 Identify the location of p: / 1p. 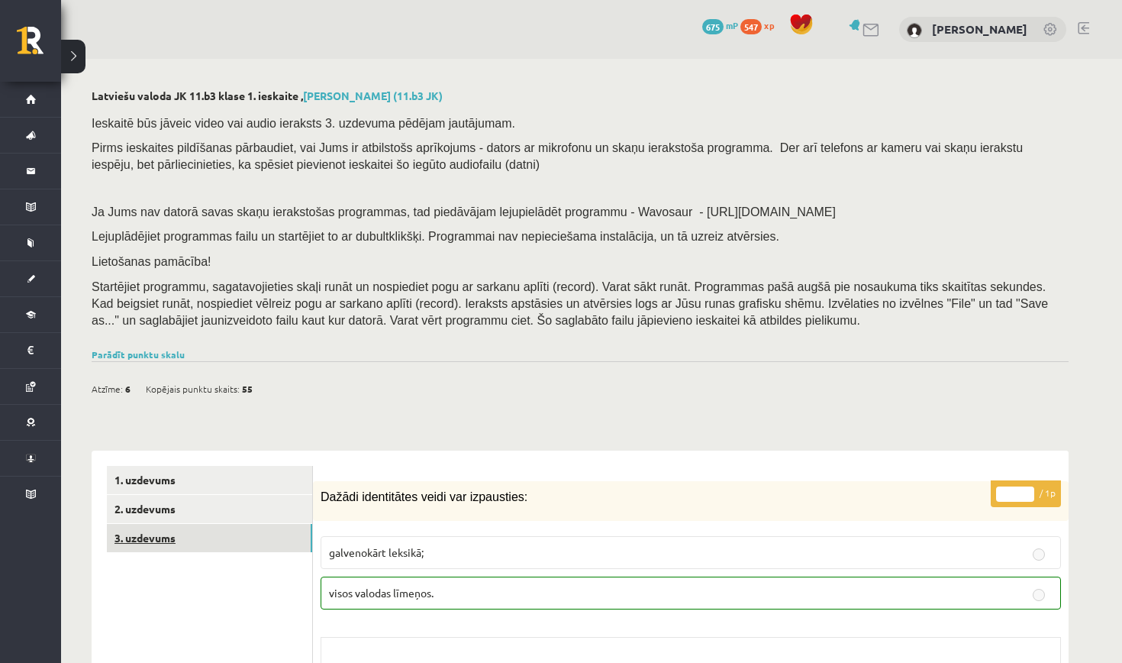
(1026, 493).